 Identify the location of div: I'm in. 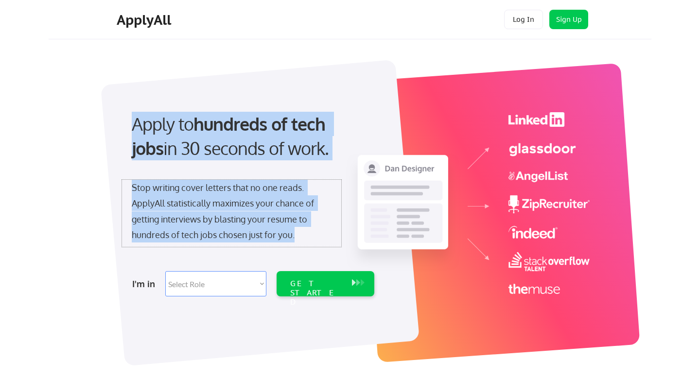
(146, 284).